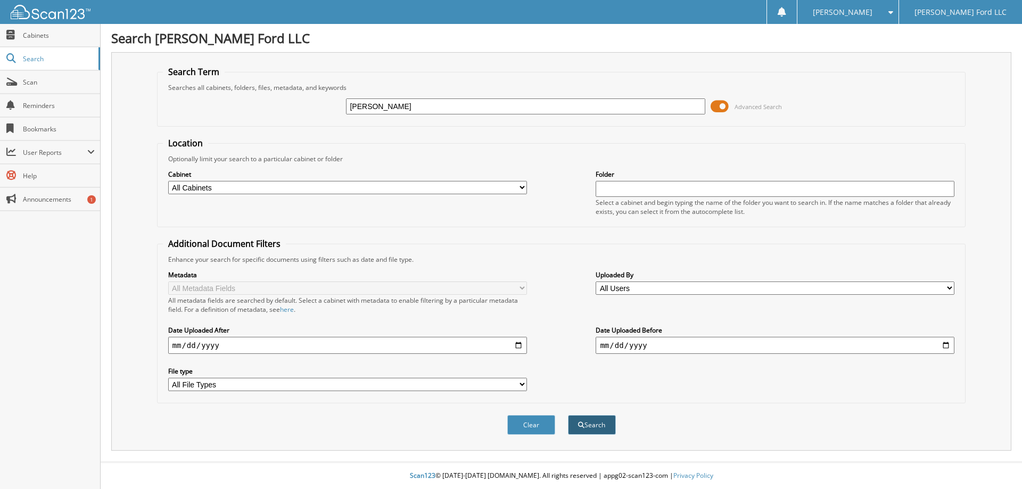 Image resolution: width=1022 pixels, height=489 pixels. I want to click on legend: Additional Document Filters, so click(224, 244).